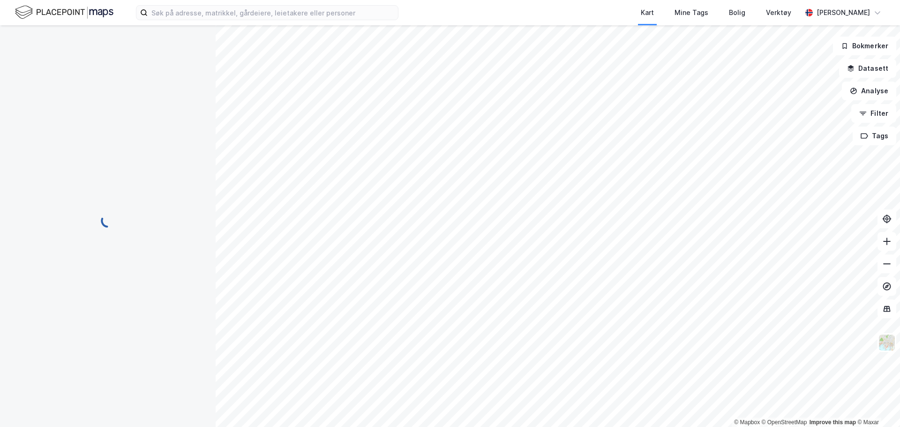 This screenshot has height=427, width=900. What do you see at coordinates (887, 343) in the screenshot?
I see `img: Z` at bounding box center [887, 343].